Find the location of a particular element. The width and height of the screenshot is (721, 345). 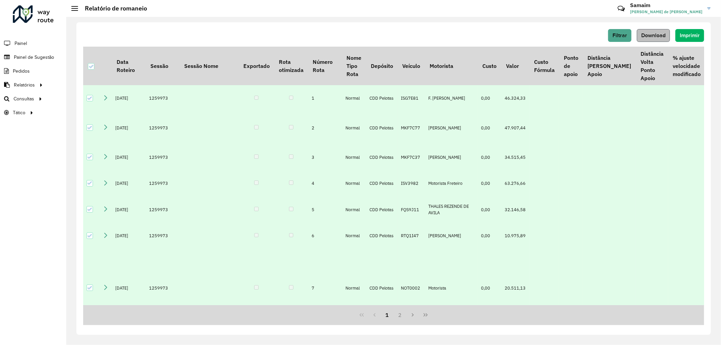

th: Sessão Nome is located at coordinates (209, 66).